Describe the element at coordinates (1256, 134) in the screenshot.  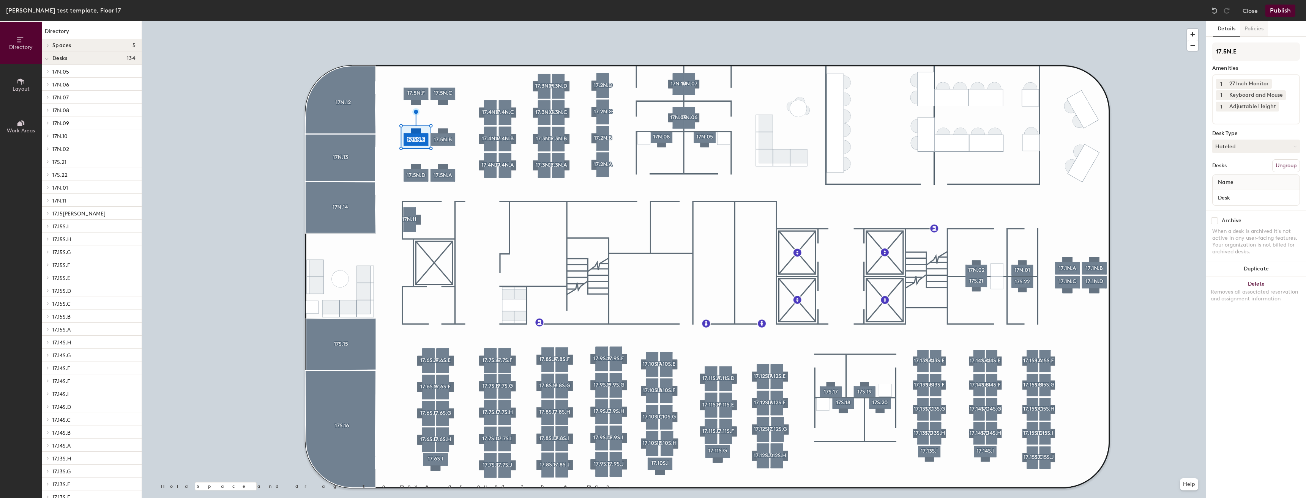
I see `div: Desk Type` at that location.